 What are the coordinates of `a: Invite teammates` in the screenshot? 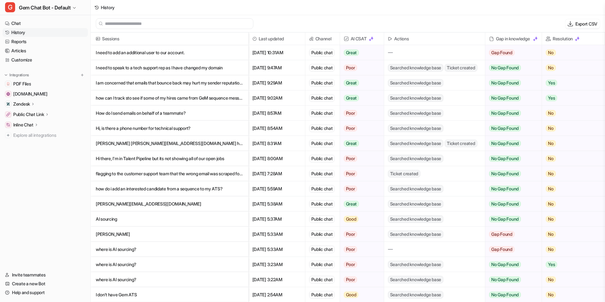 It's located at (45, 275).